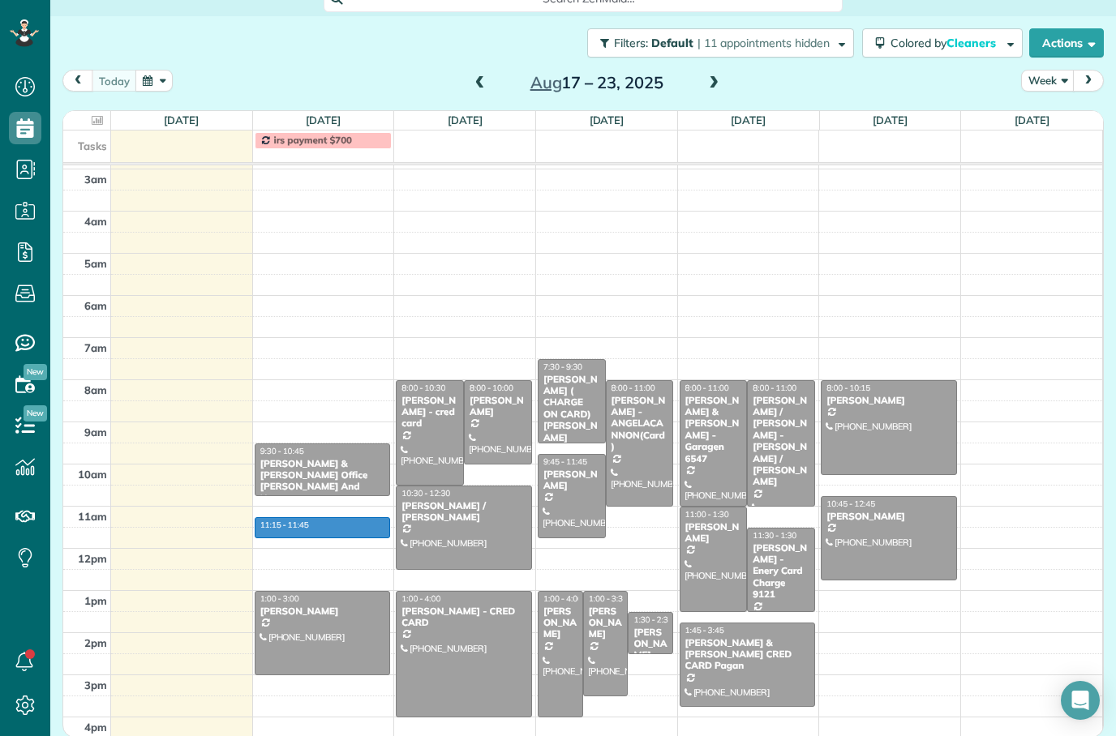 This screenshot has width=1116, height=736. What do you see at coordinates (763, 43) in the screenshot?
I see `span: | 11 appointments hidden` at bounding box center [763, 43].